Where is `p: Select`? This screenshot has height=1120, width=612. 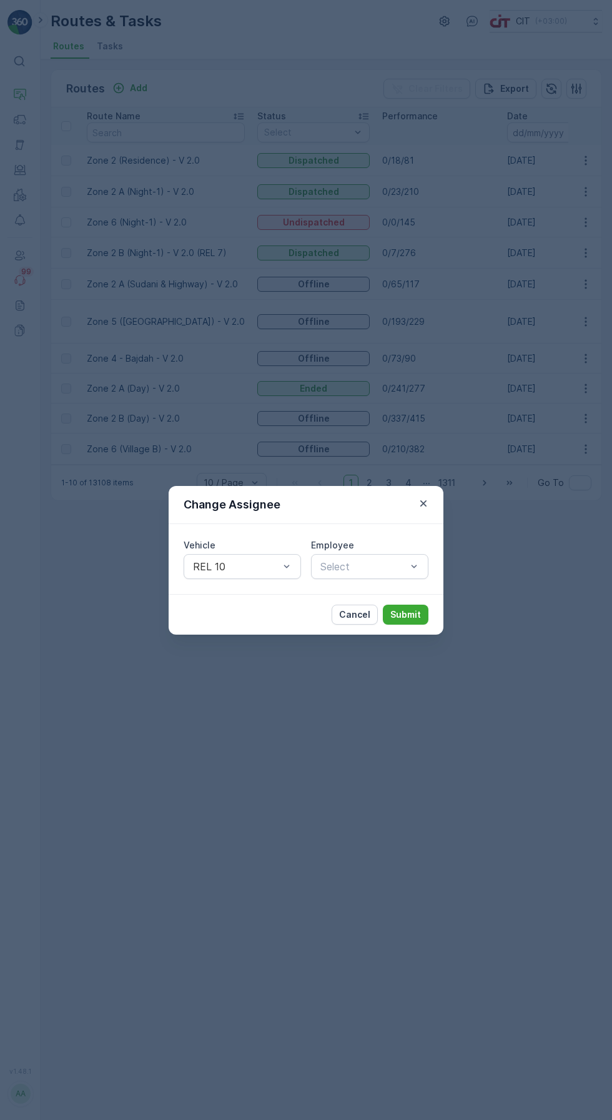 p: Select is located at coordinates (363, 566).